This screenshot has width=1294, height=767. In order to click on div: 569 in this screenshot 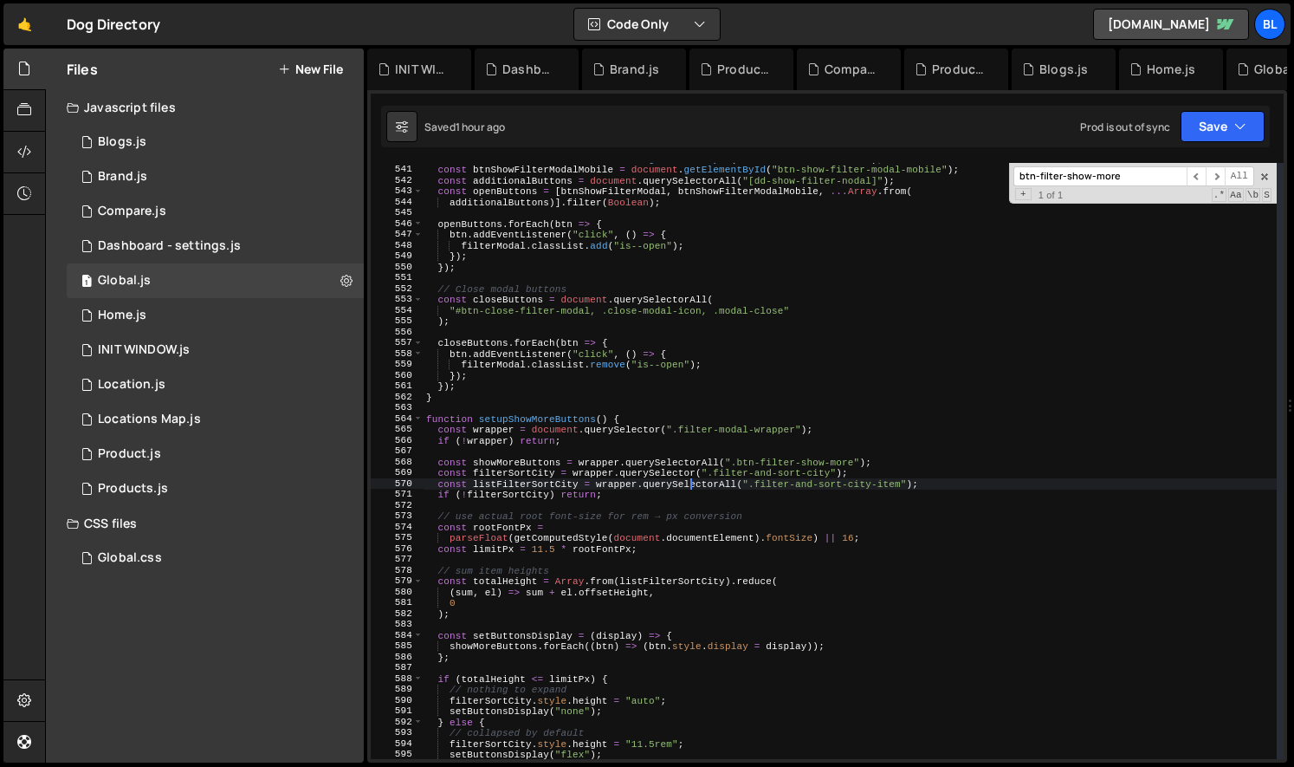, I will do `click(397, 472)`.